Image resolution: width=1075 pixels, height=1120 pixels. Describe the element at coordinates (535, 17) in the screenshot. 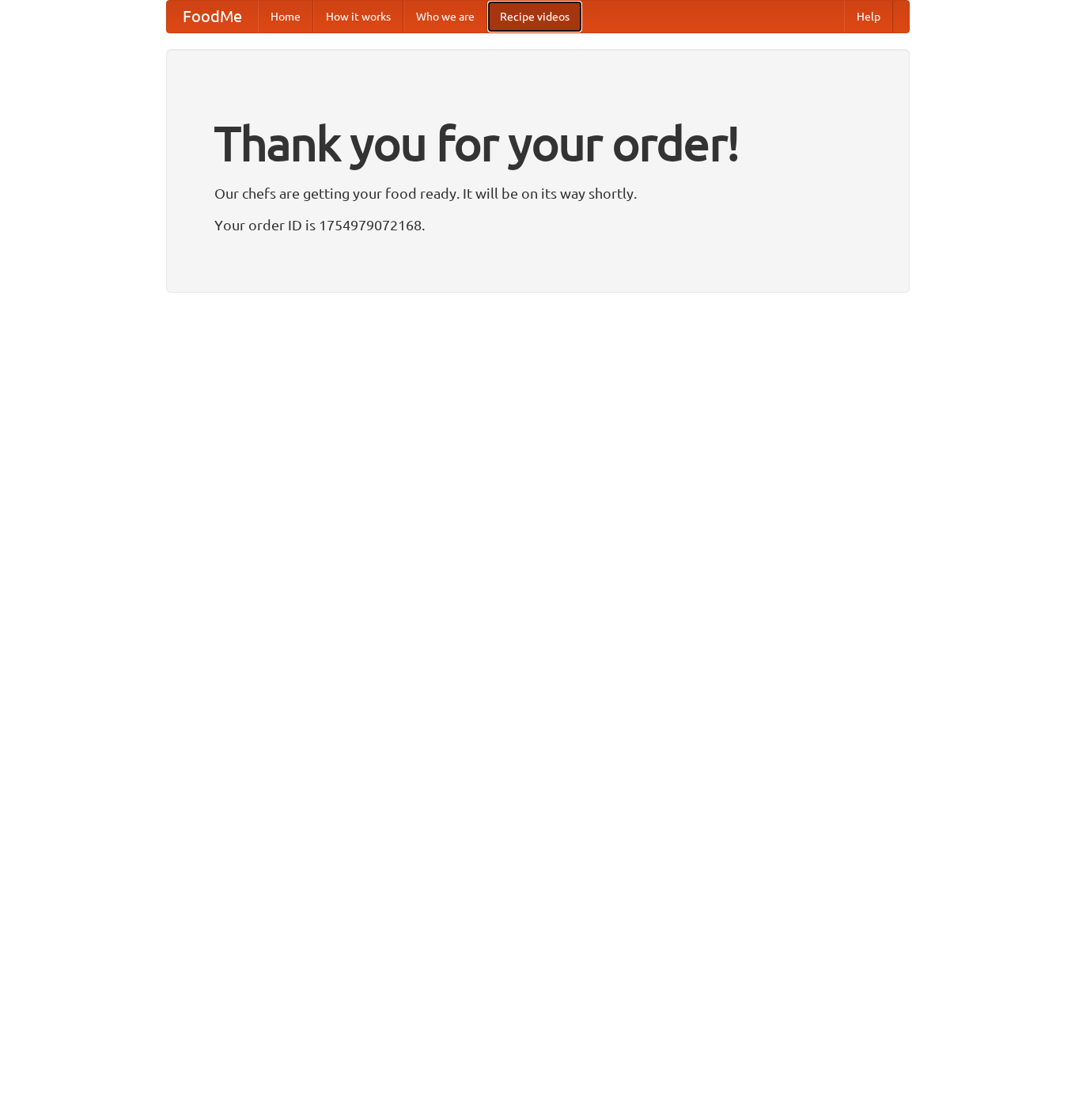

I see `a: Recipe videos` at that location.